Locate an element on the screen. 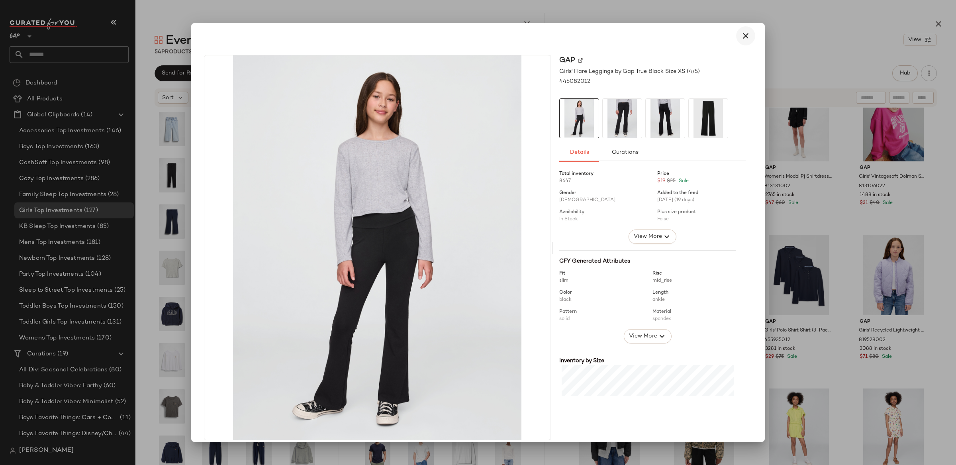 This screenshot has height=465, width=956. span: 445082012 is located at coordinates (575, 81).